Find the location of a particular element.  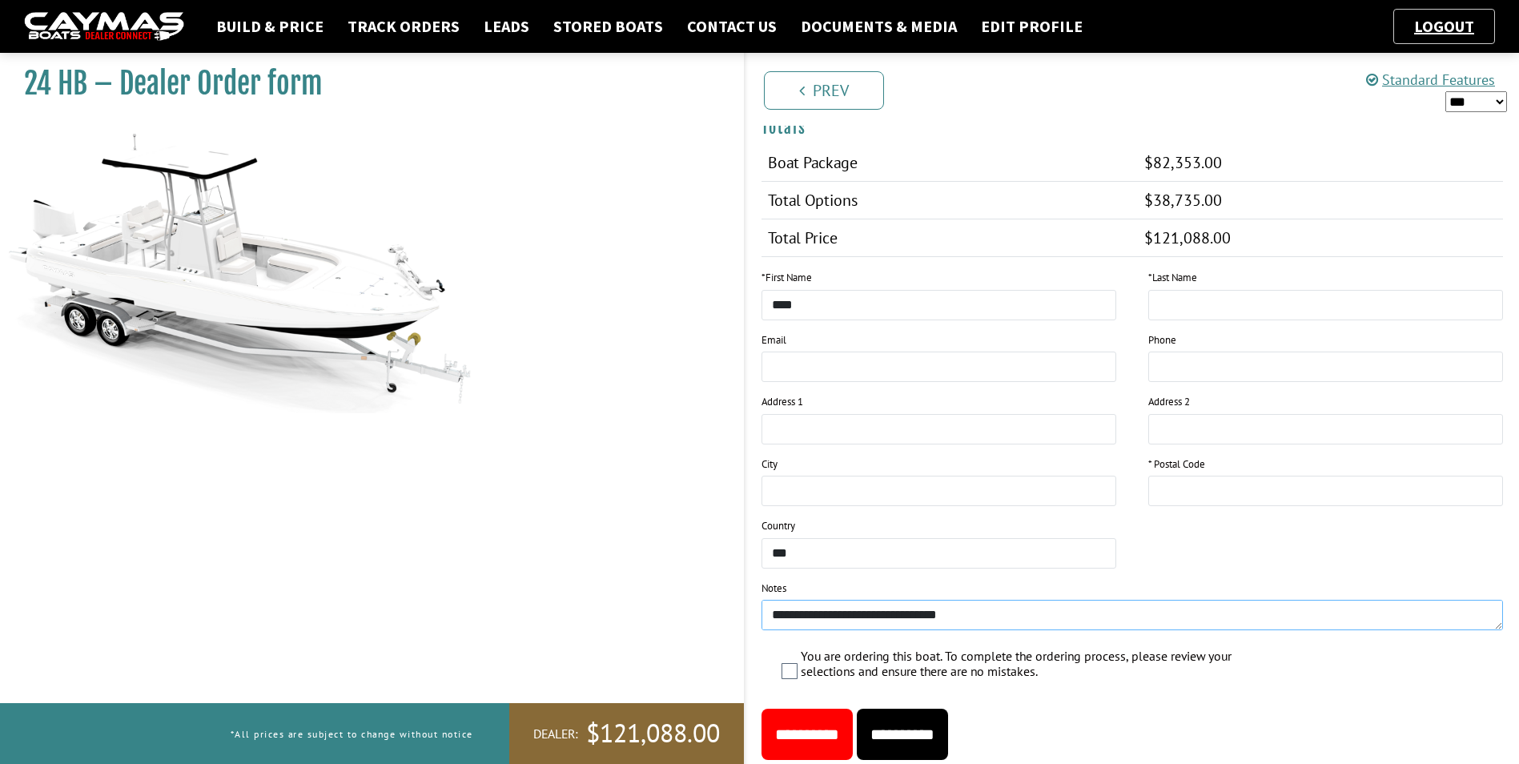

label: Address 1 is located at coordinates (783, 402).